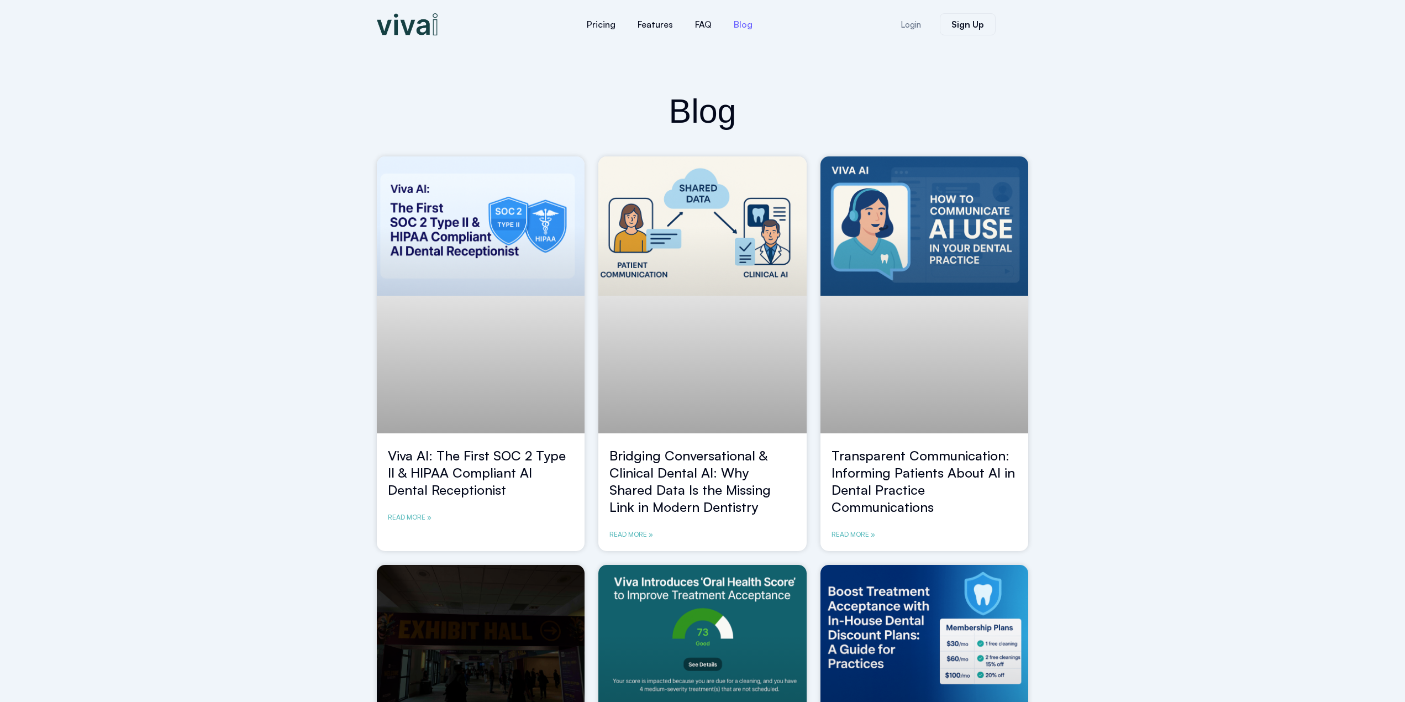 The image size is (1405, 702). Describe the element at coordinates (743, 24) in the screenshot. I see `a: Blog` at that location.